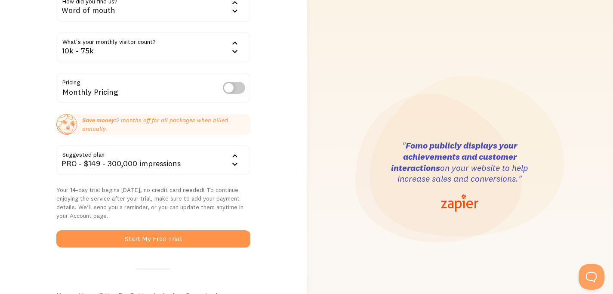  I want to click on h3: " on your website to help increase sales and conversions.", so click(460, 162).